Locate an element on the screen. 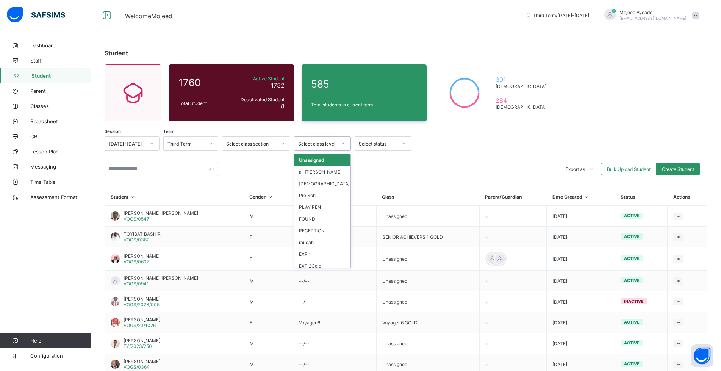 The image size is (721, 371). span: VOGS/0382 is located at coordinates (136, 239).